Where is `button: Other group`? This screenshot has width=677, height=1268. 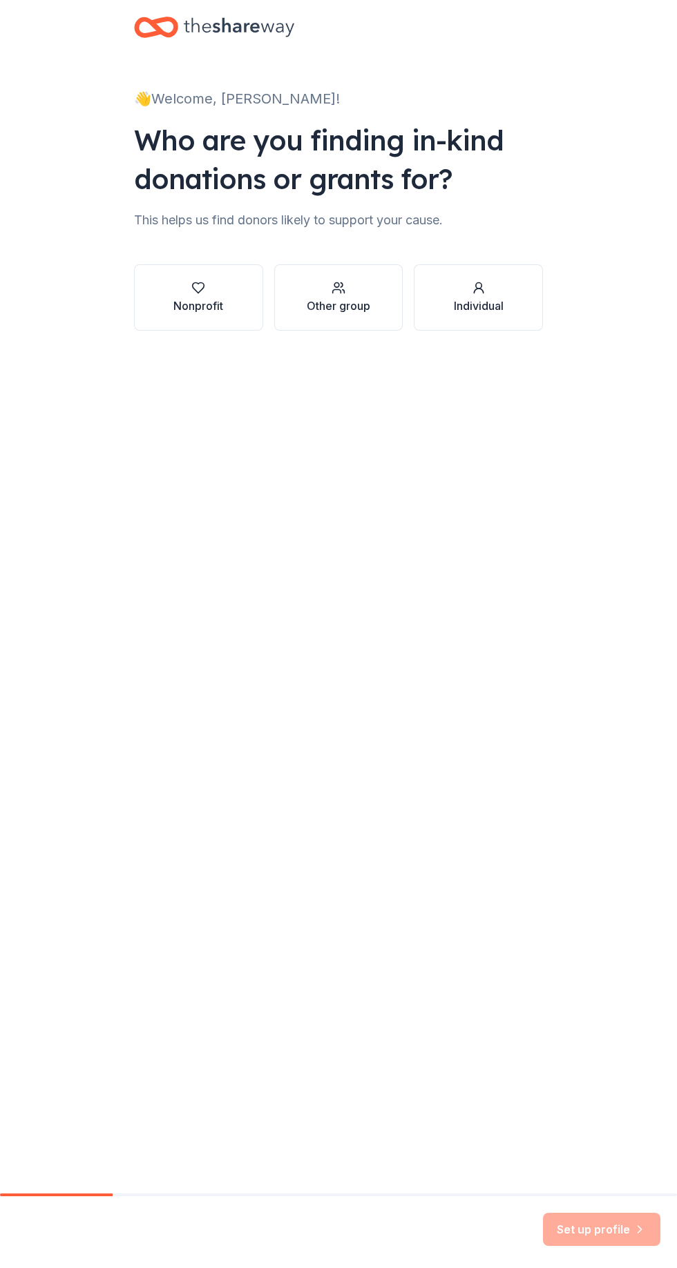 button: Other group is located at coordinates (338, 298).